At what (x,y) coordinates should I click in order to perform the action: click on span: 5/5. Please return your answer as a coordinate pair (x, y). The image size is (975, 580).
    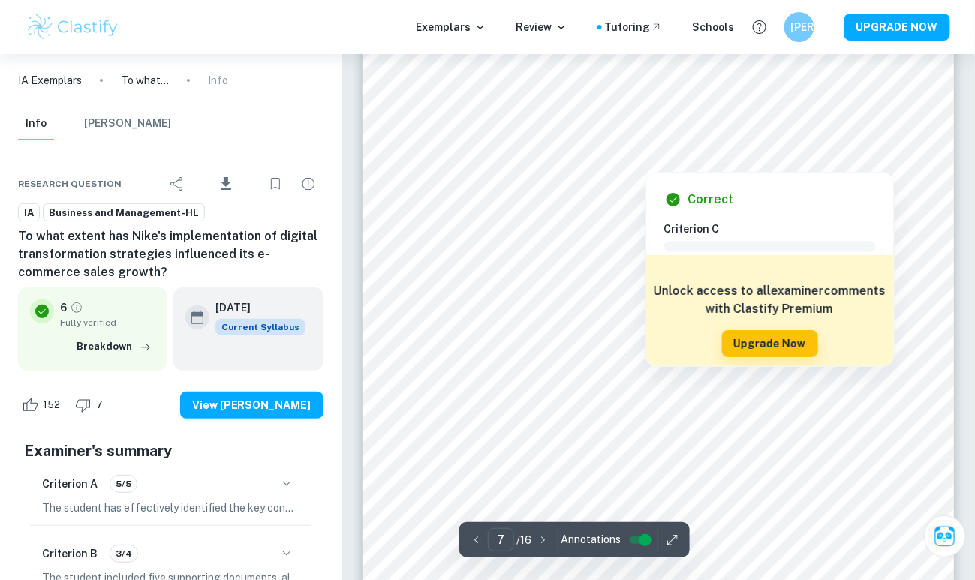
    Looking at the image, I should click on (123, 484).